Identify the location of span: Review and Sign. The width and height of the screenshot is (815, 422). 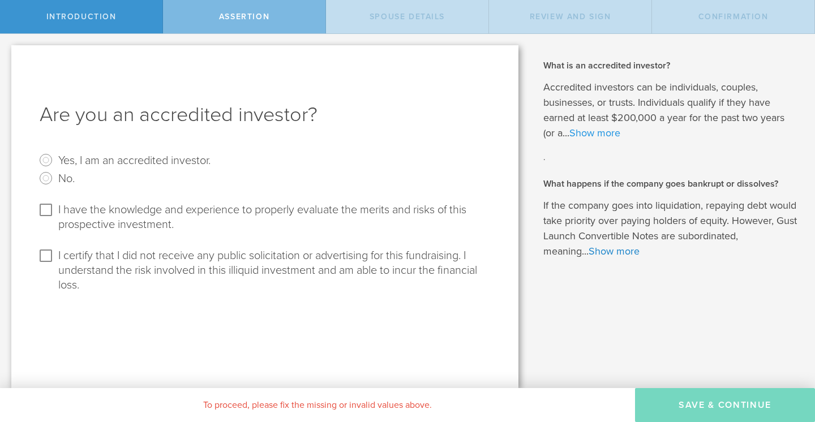
(570, 16).